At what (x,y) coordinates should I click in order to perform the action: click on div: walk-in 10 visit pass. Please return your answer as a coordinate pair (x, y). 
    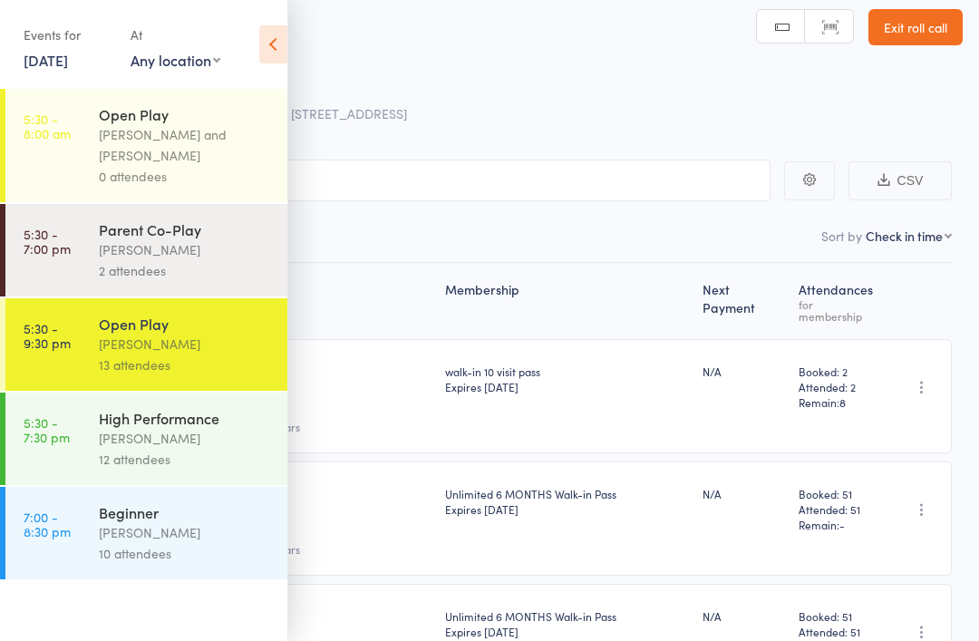
    Looking at the image, I should click on (566, 379).